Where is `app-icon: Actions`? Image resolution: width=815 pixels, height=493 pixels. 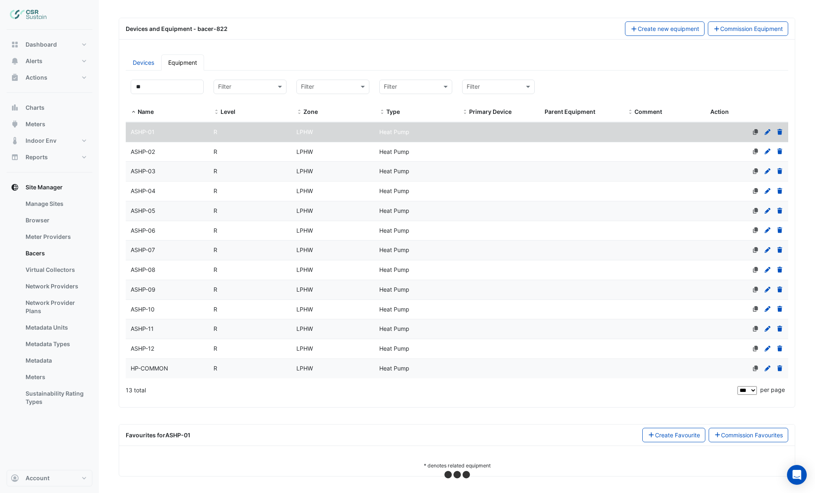
app-icon: Actions is located at coordinates (15, 77).